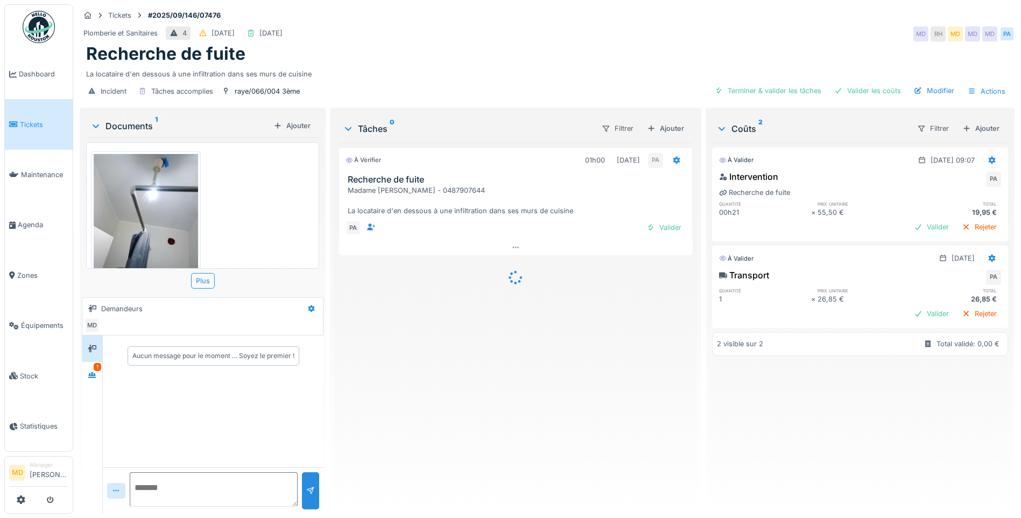 This screenshot has width=1021, height=518. I want to click on strong: #2025/09/146/07476, so click(184, 15).